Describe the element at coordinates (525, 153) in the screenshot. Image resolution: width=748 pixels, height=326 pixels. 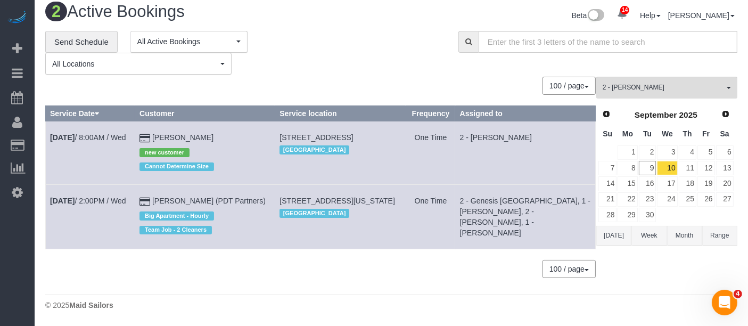
I see `td: Assigned to` at that location.